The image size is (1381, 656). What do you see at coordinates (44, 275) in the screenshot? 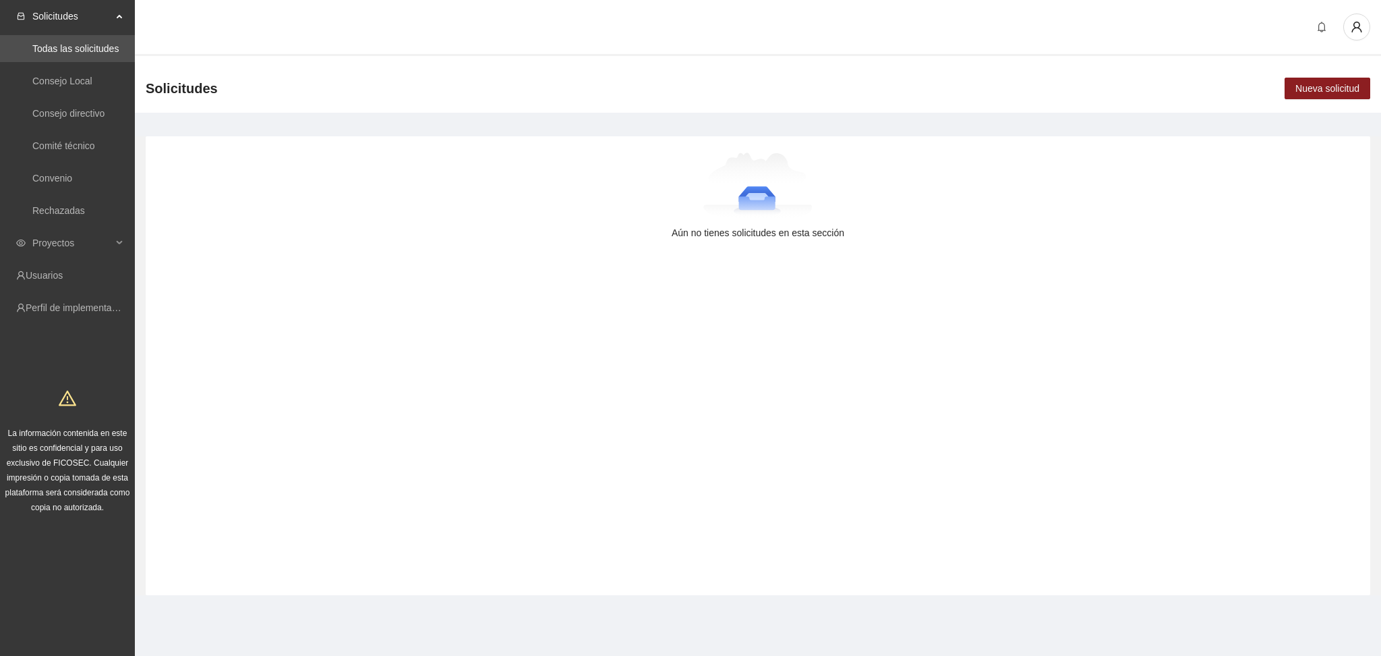
I see `a: Usuarios` at bounding box center [44, 275].